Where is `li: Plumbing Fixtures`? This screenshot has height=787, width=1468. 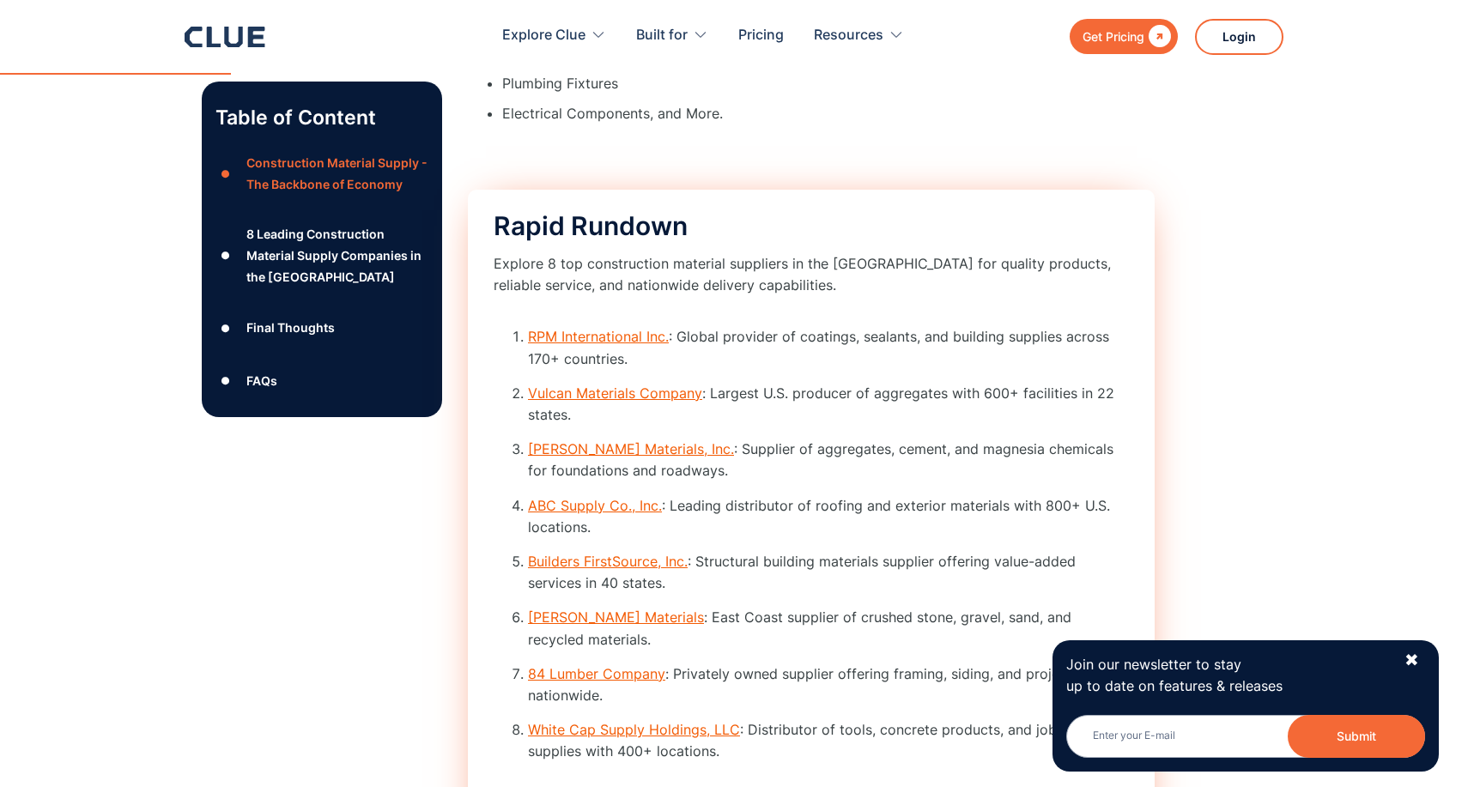
li: Plumbing Fixtures is located at coordinates (829, 83).